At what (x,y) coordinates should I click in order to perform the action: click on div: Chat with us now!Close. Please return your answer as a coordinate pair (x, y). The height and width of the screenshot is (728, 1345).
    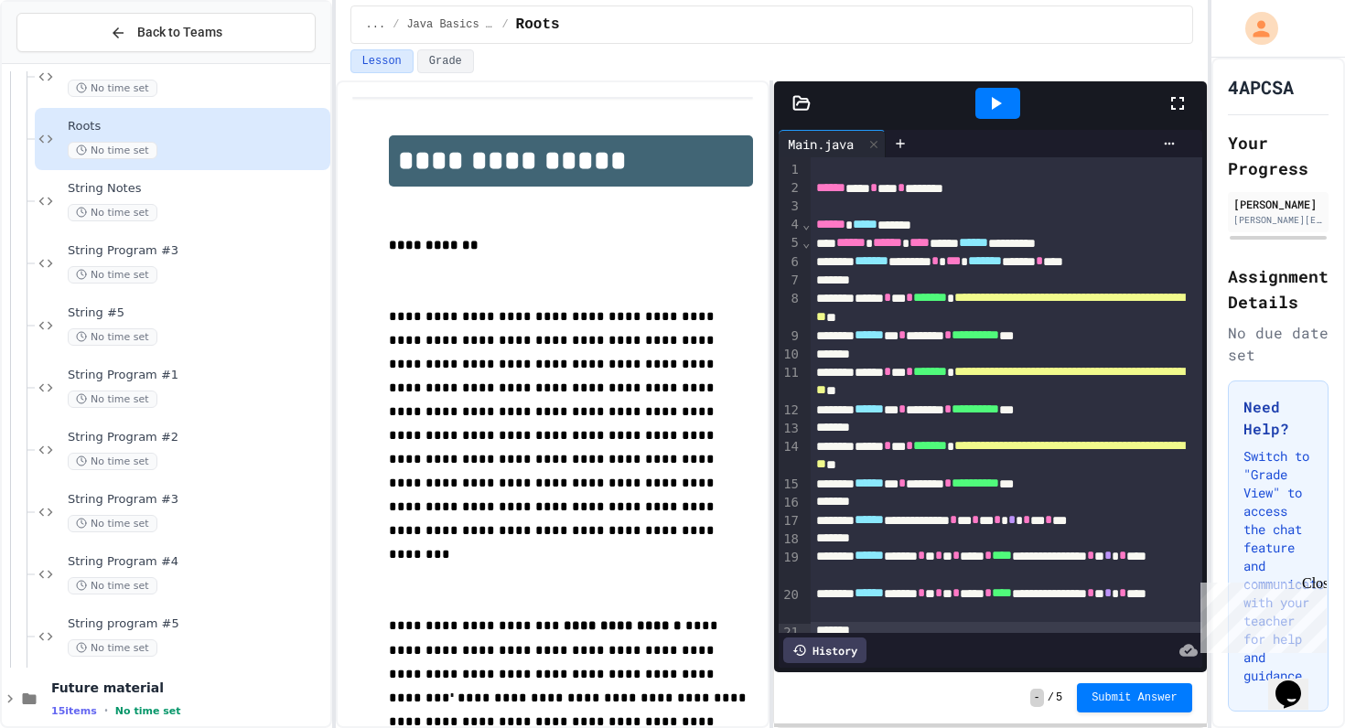
    Looking at the image, I should click on (67, 61).